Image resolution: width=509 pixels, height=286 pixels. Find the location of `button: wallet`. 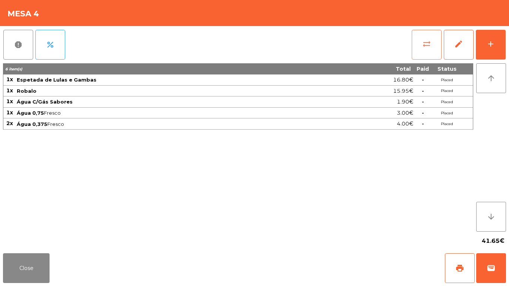

button: wallet is located at coordinates (491, 268).